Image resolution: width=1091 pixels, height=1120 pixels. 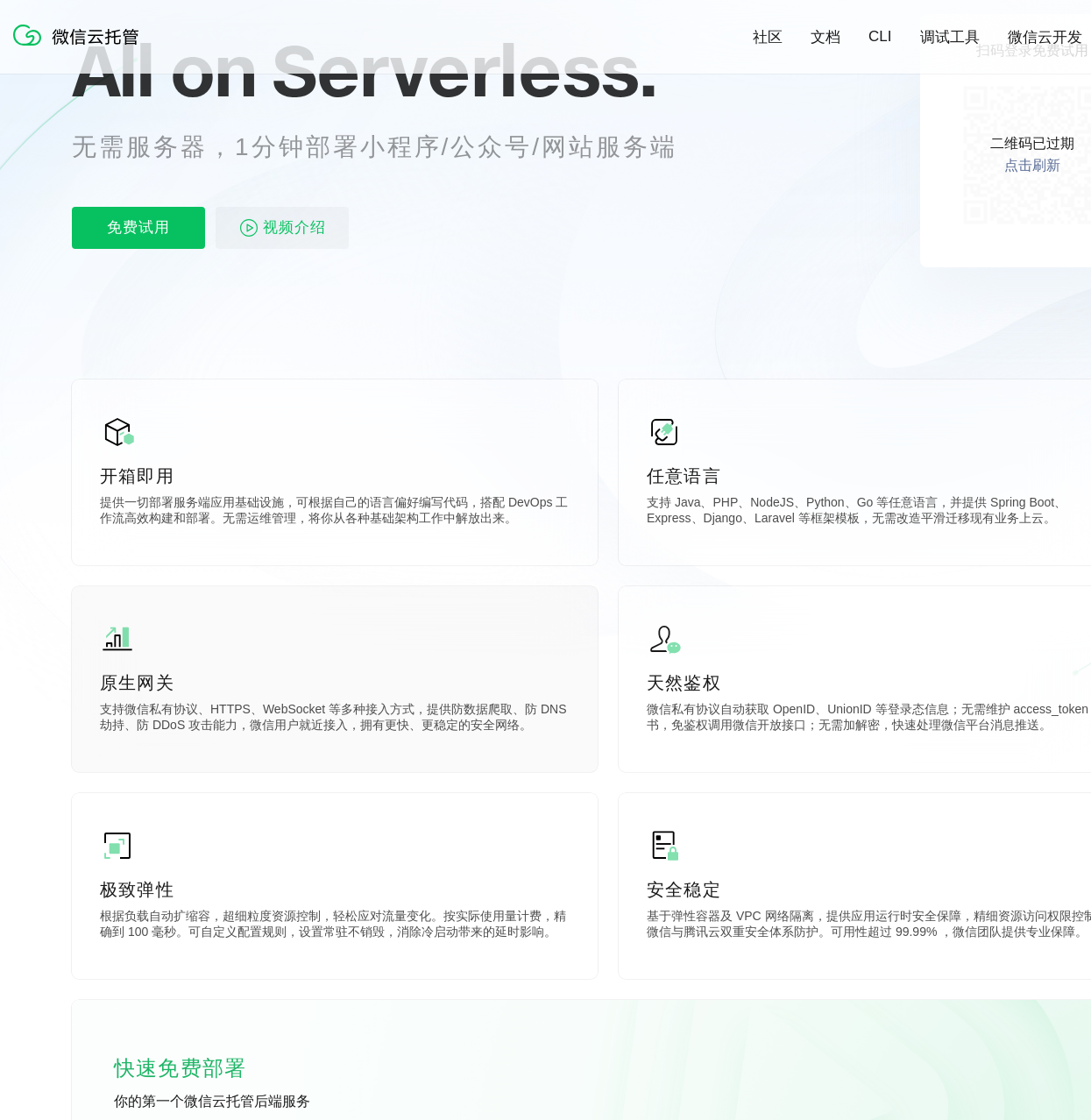 What do you see at coordinates (202, 1068) in the screenshot?
I see `p: 快速免费部署` at bounding box center [202, 1068].